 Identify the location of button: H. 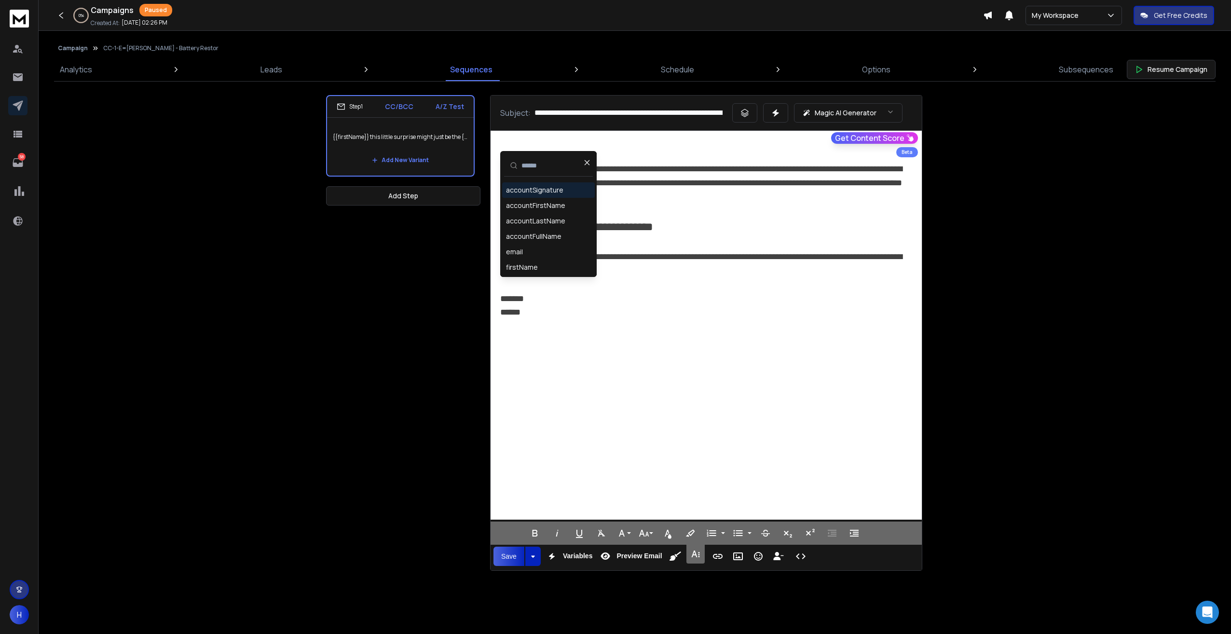
(19, 615).